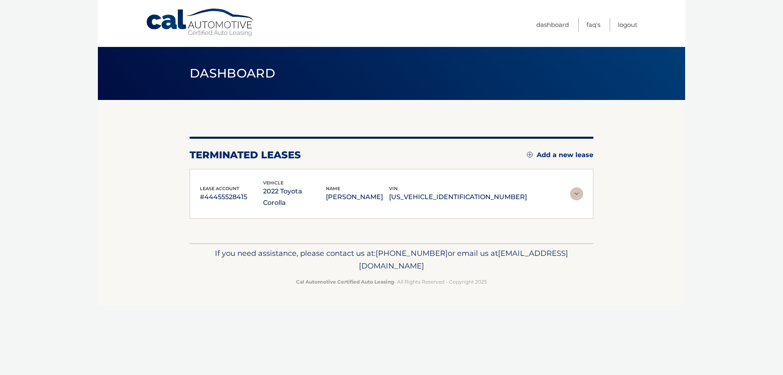 The height and width of the screenshot is (375, 783). I want to click on a: FAQ's, so click(594, 24).